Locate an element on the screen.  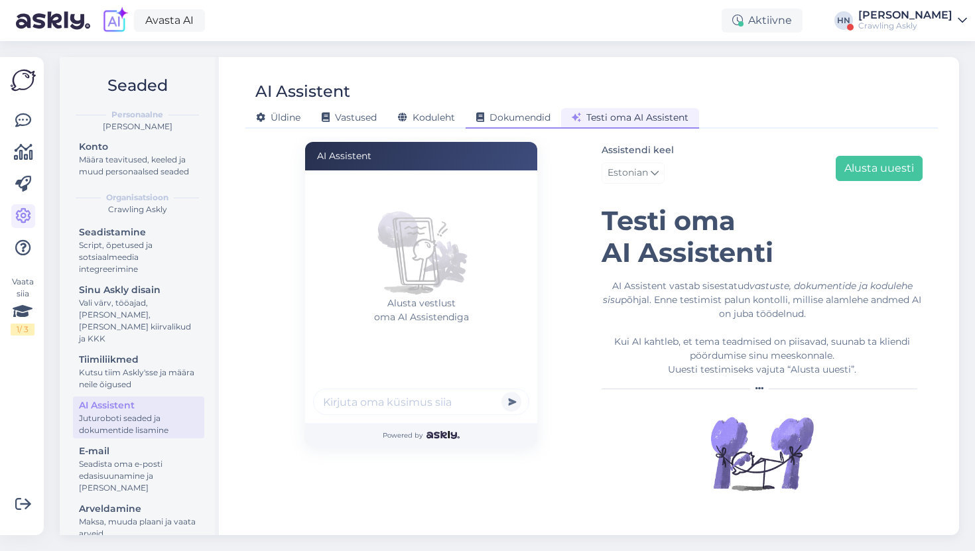
h2: Seaded is located at coordinates (137, 86).